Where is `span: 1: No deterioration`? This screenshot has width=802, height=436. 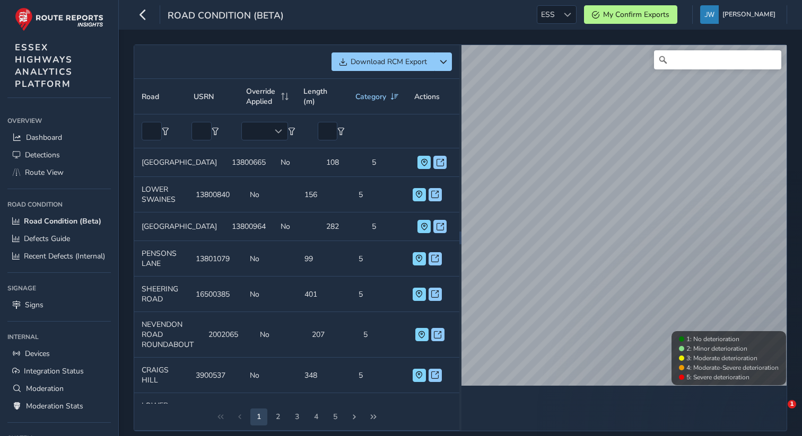 span: 1: No deterioration is located at coordinates (713, 339).